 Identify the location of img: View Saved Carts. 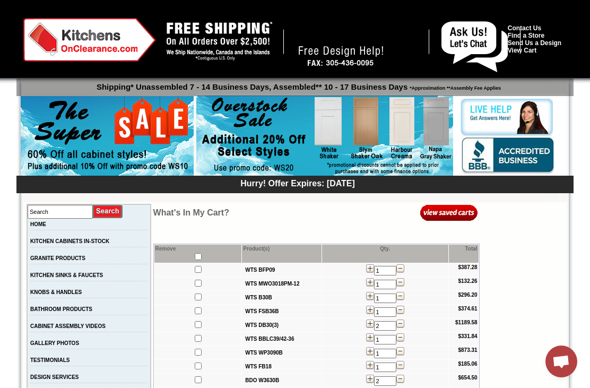
(449, 212).